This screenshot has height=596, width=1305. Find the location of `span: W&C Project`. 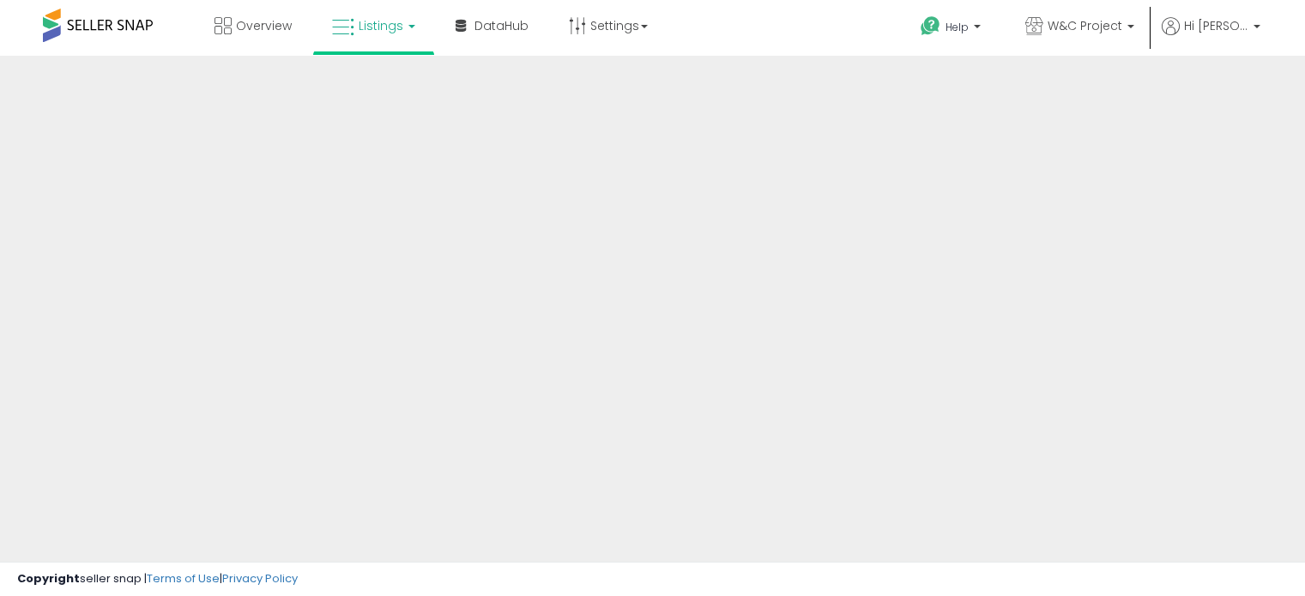

span: W&C Project is located at coordinates (1085, 26).